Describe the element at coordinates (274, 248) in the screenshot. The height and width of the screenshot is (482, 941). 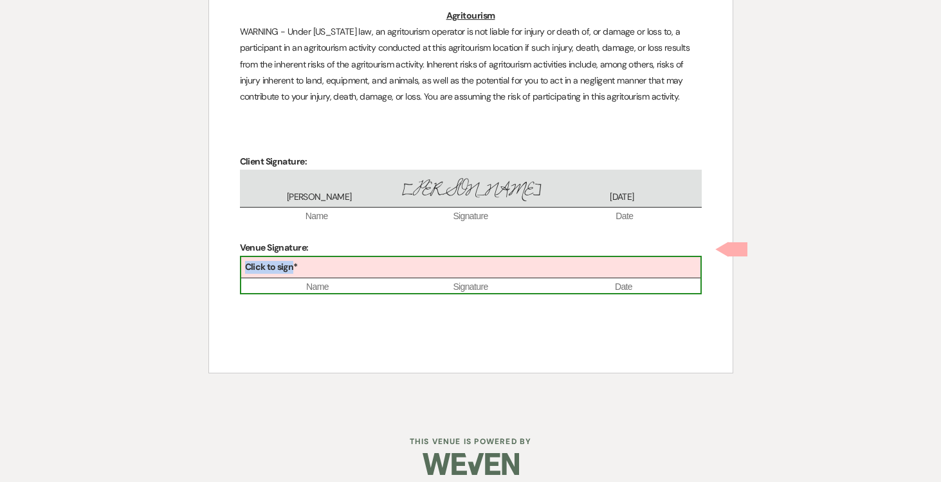
I see `strong: Venue Signature:` at that location.